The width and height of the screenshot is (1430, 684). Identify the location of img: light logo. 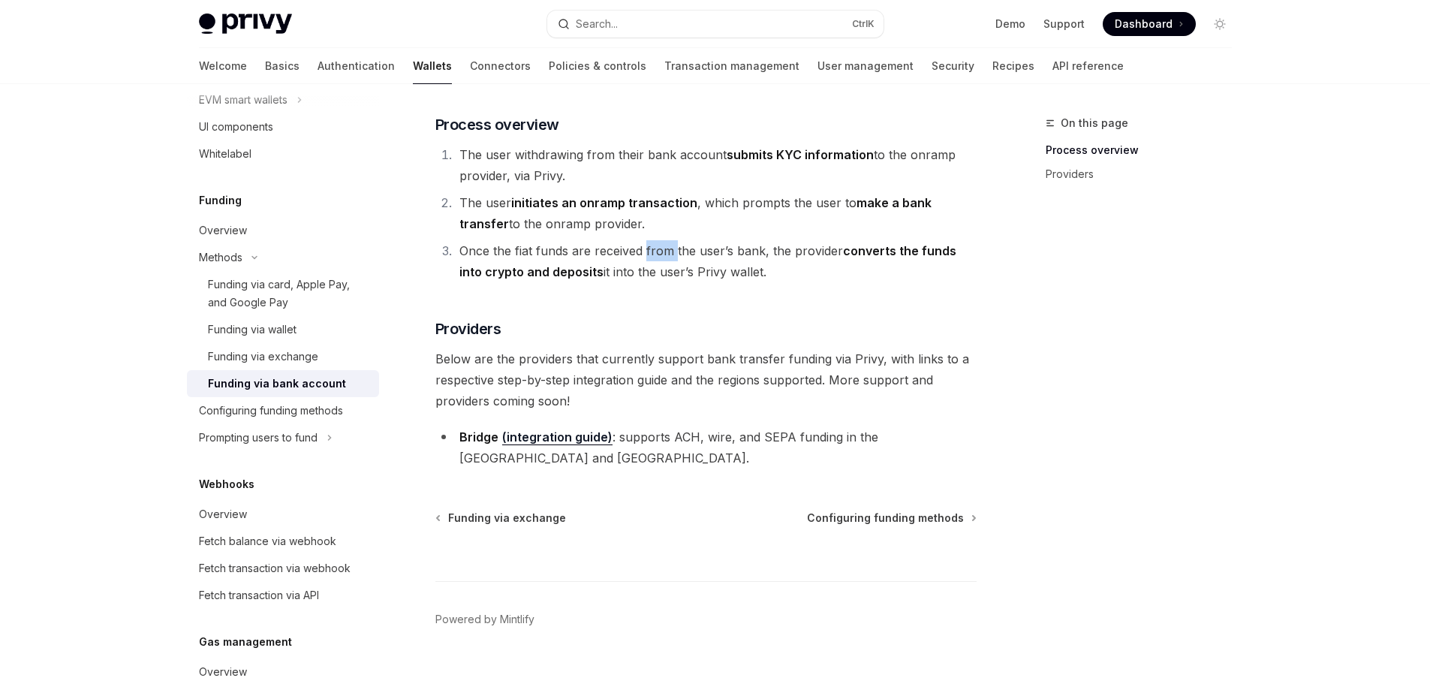
(245, 24).